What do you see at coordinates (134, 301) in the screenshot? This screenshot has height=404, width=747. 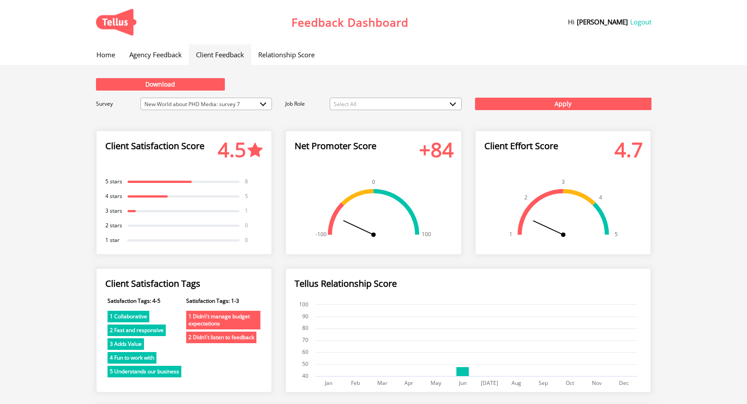 I see `div: Satisfaction Tags: 4-5` at bounding box center [134, 301].